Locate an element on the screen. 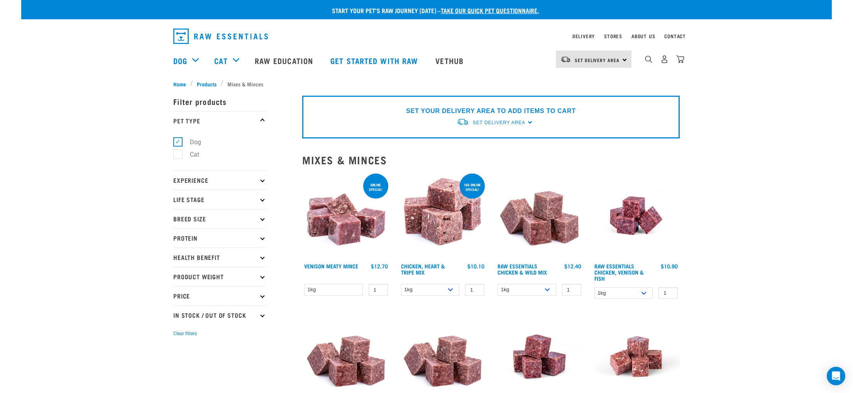 Image resolution: width=853 pixels, height=393 pixels. img: Chicken Venison mix 1655 is located at coordinates (636, 216).